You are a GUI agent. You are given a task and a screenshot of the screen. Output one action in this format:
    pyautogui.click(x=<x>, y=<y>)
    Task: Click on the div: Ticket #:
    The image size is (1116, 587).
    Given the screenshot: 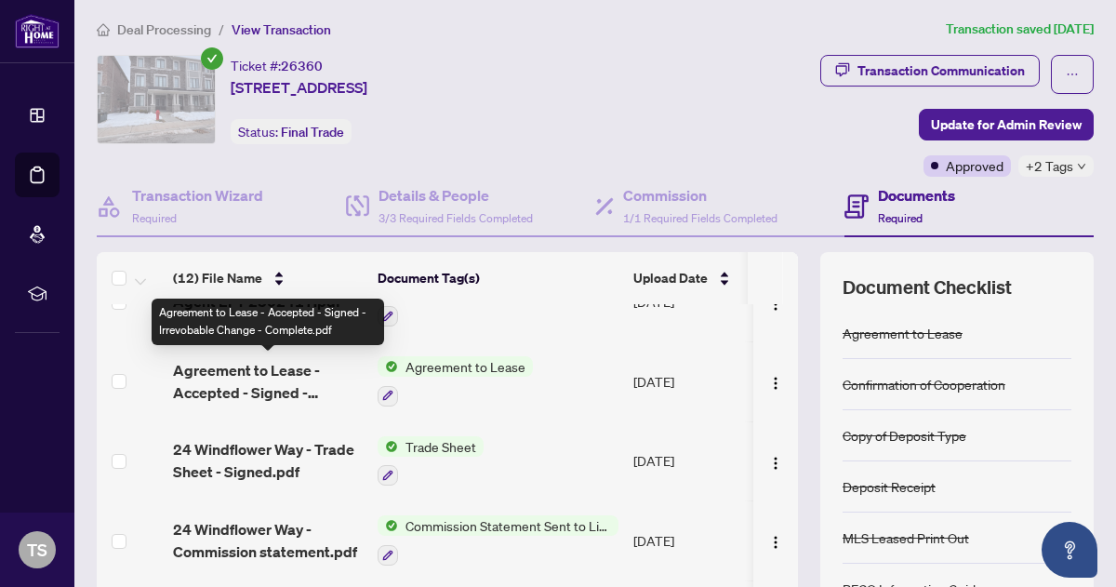 What is the action you would take?
    pyautogui.click(x=276, y=65)
    